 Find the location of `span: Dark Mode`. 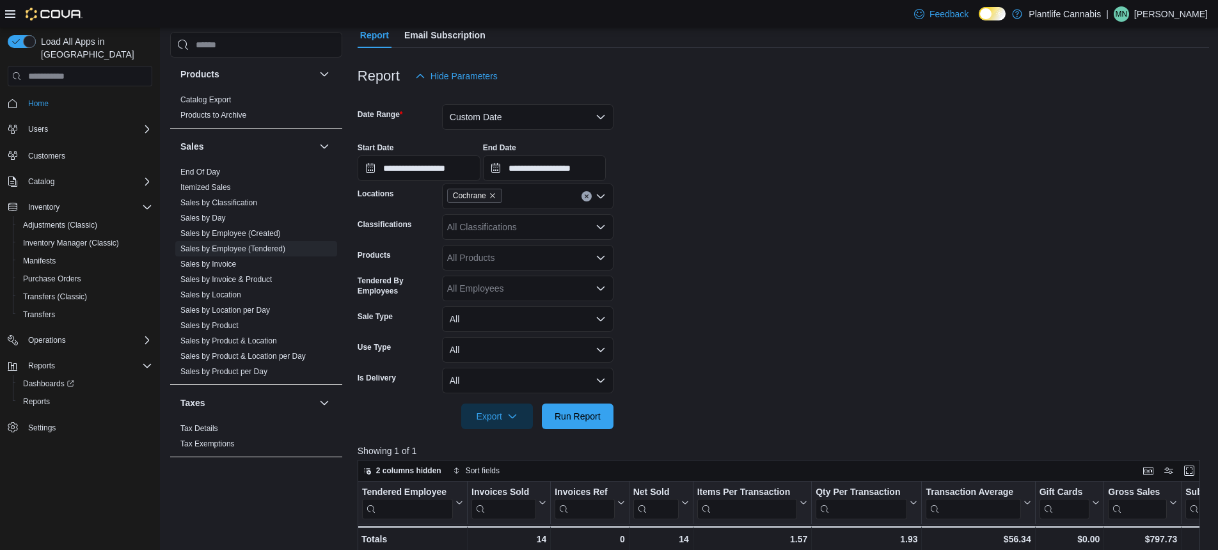

span: Dark Mode is located at coordinates (979, 20).